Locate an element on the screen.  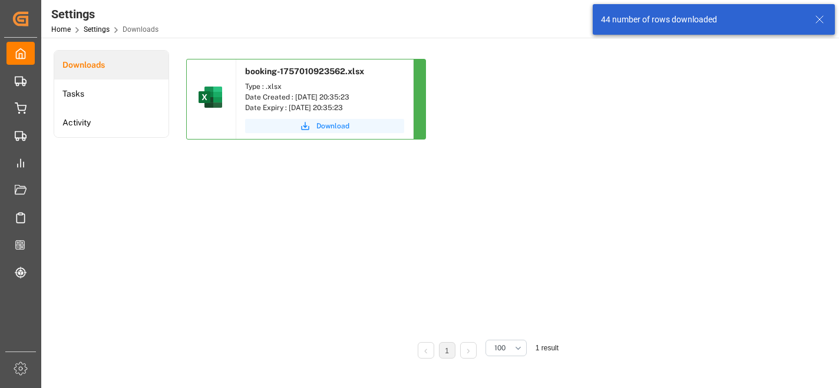
div: Type : .xlsx is located at coordinates (325, 87).